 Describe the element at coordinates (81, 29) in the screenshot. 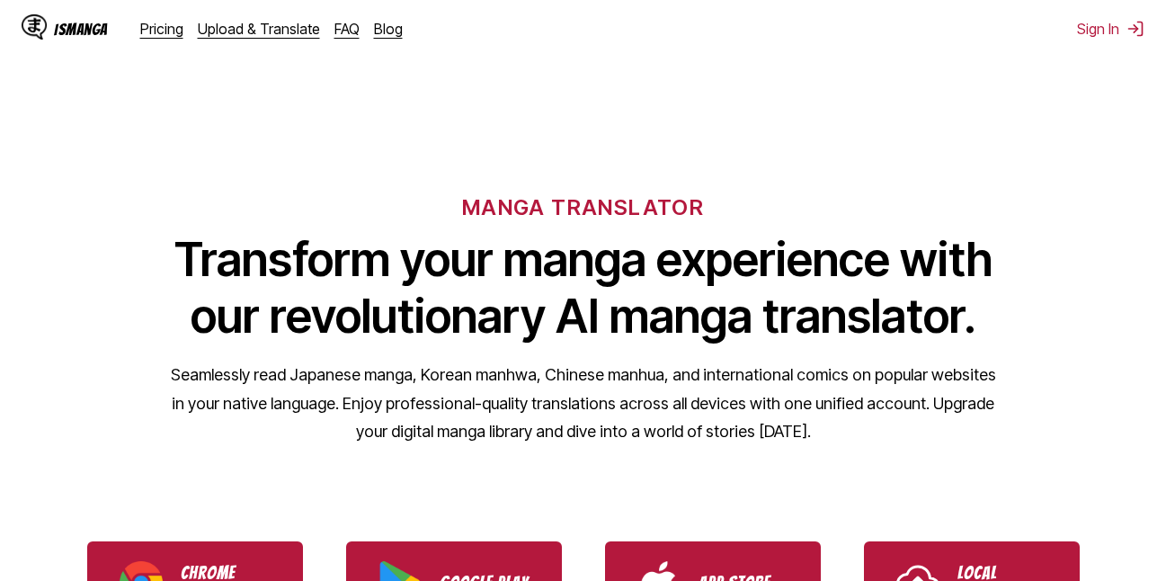

I see `a: IsManga LogoIsManga` at that location.